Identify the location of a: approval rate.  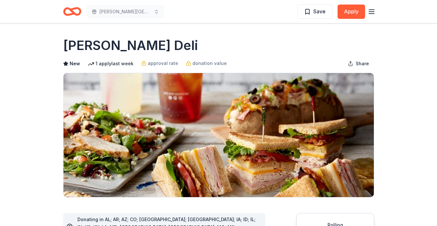
(160, 63).